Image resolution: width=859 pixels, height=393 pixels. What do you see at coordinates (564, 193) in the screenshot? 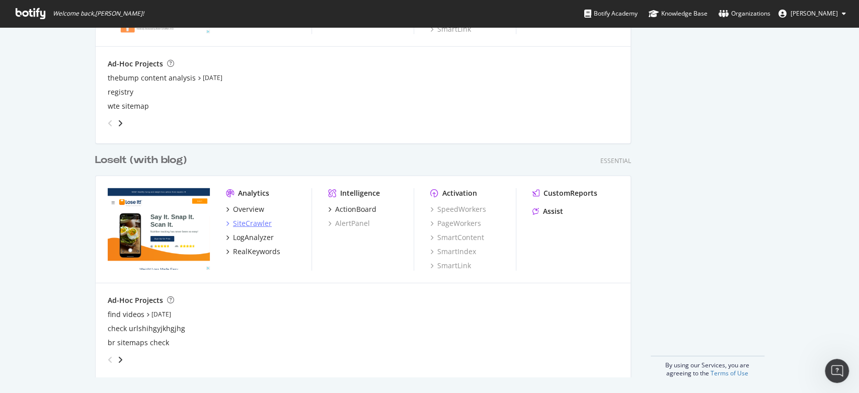
I see `a: CustomReports` at bounding box center [564, 193].